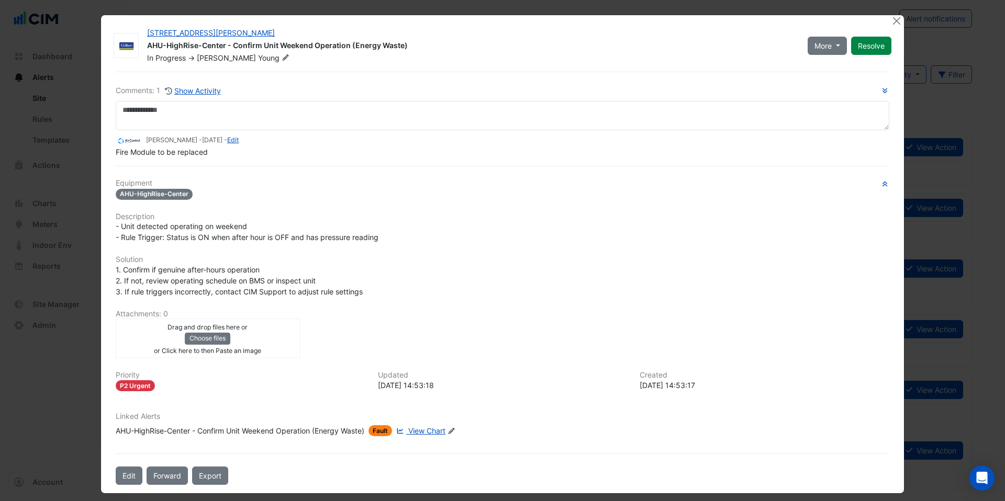  Describe the element at coordinates (240, 375) in the screenshot. I see `h6: Priority` at that location.